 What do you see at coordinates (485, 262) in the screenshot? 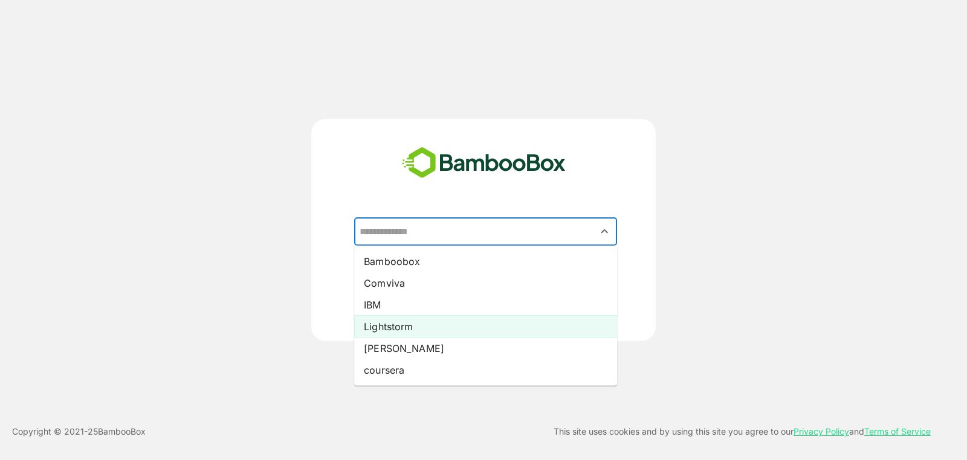
I see `li: Bamboobox` at bounding box center [485, 262].